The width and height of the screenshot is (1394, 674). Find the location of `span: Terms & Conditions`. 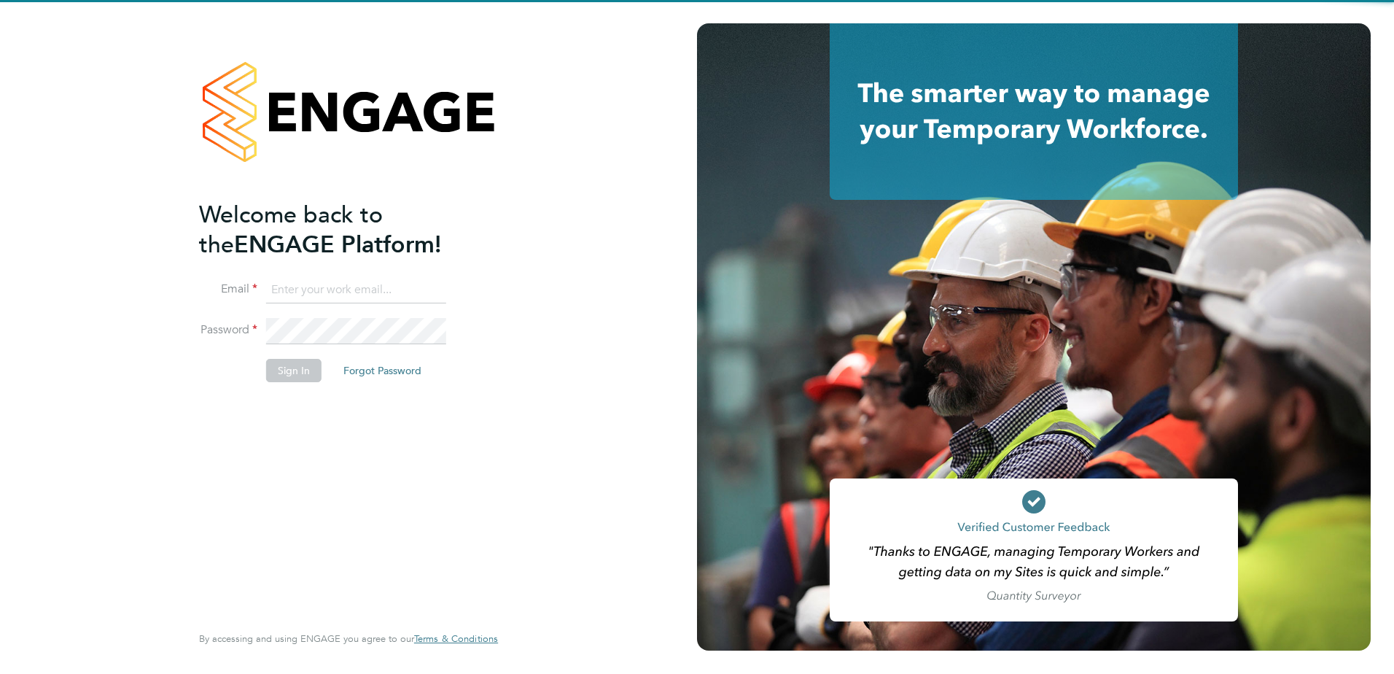

span: Terms & Conditions is located at coordinates (456, 638).